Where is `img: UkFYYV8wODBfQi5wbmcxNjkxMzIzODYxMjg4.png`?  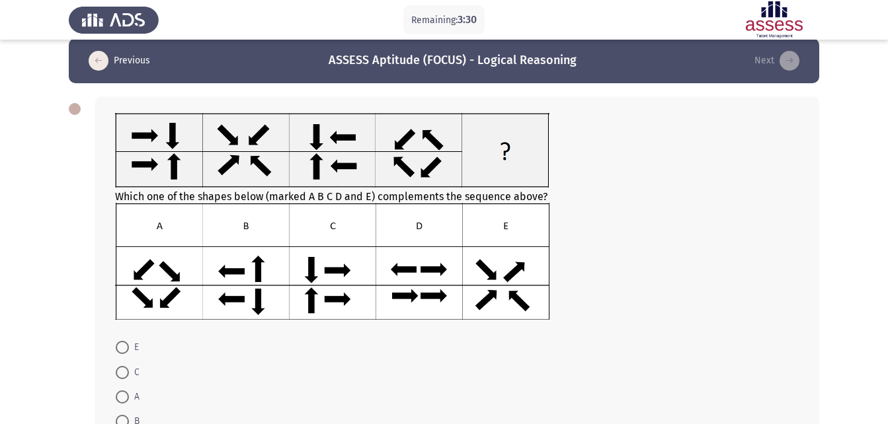 img: UkFYYV8wODBfQi5wbmcxNjkxMzIzODYxMjg4.png is located at coordinates (332, 261).